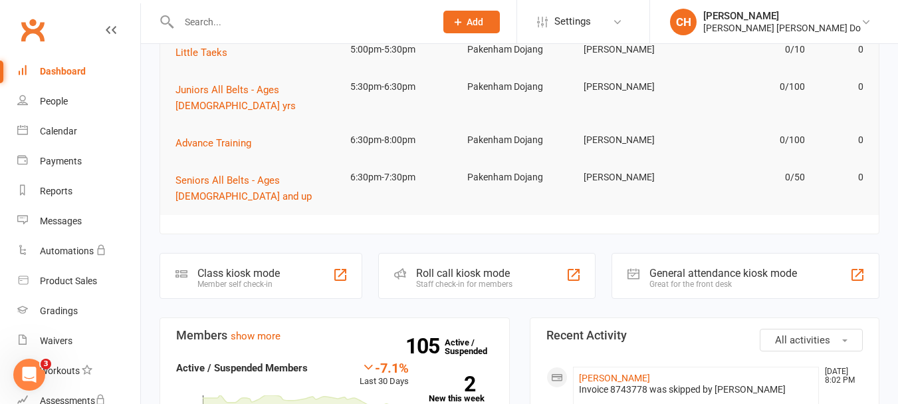  What do you see at coordinates (403, 140) in the screenshot?
I see `td: 6:30pm-8:00pm` at bounding box center [403, 140].